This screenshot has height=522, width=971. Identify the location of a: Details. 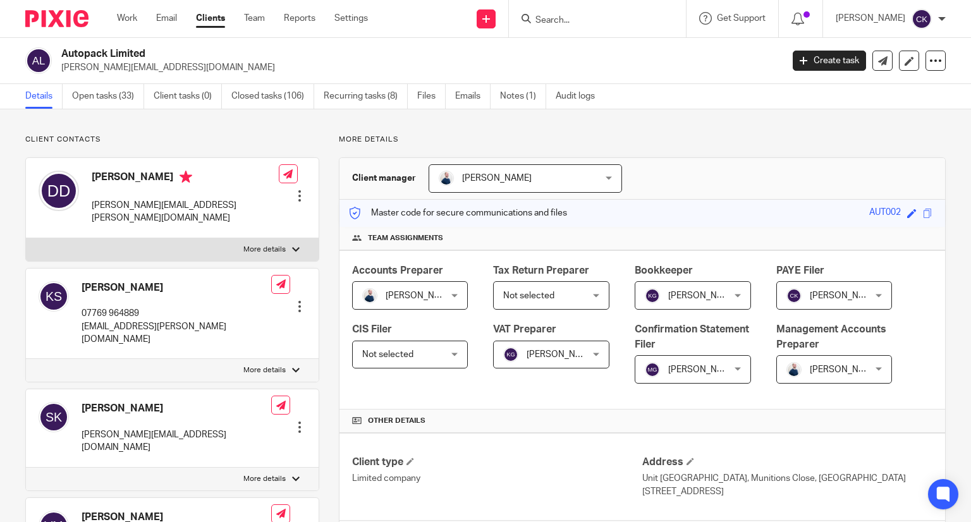
(44, 96).